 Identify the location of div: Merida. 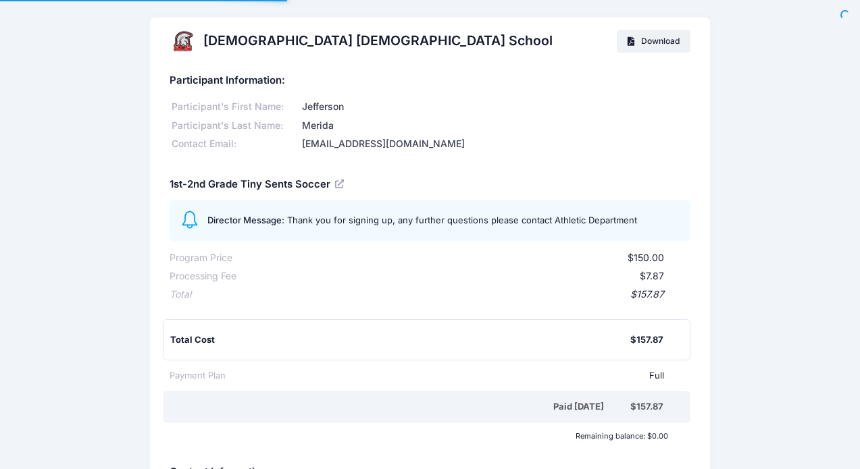
(495, 126).